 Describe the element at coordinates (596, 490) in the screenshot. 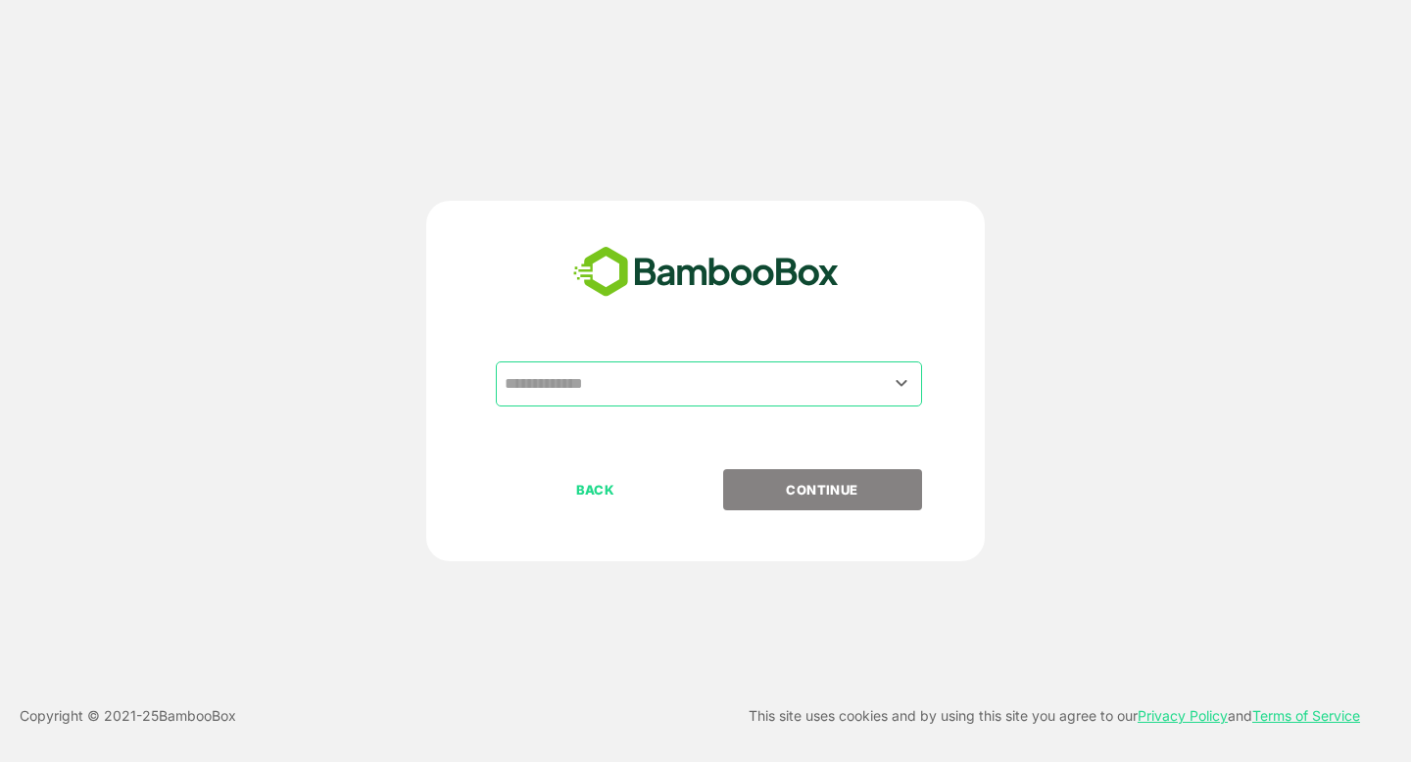

I see `p: BACK` at that location.